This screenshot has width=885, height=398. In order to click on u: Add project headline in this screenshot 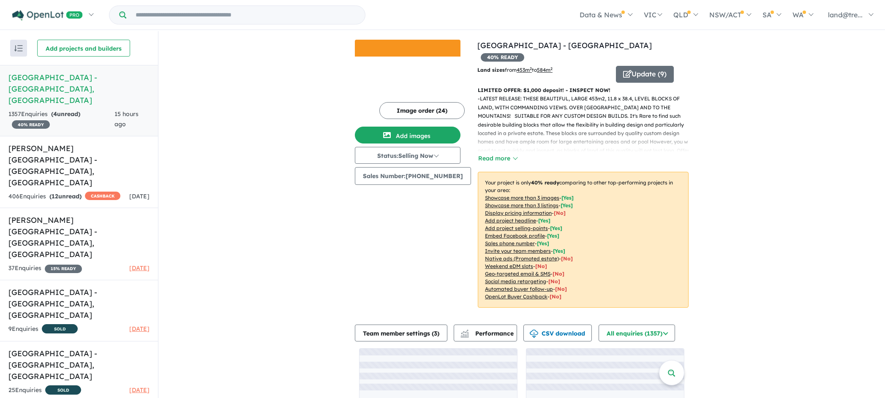, I will do `click(510, 220)`.